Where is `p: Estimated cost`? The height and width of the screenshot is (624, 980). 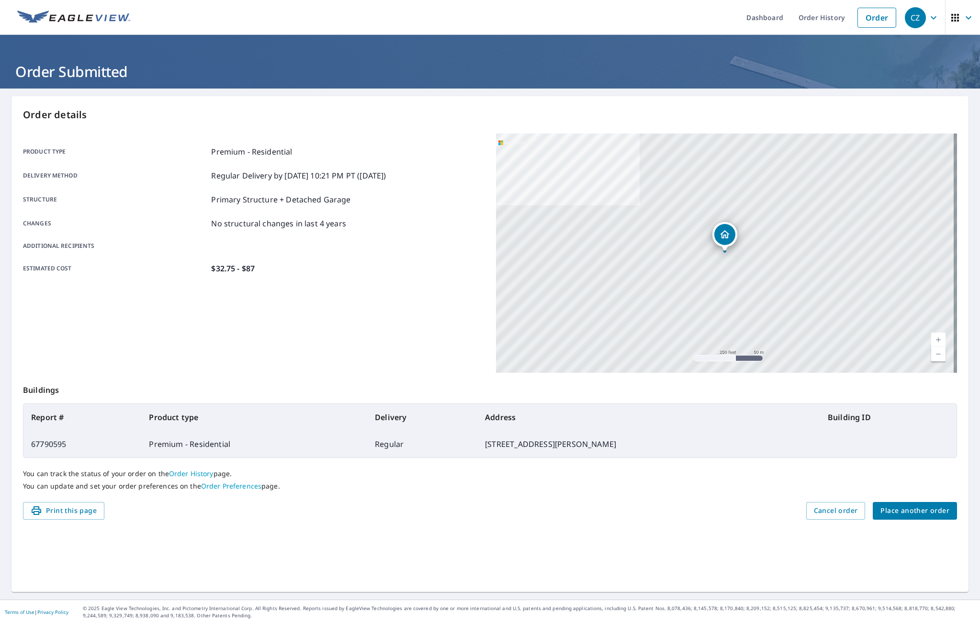
p: Estimated cost is located at coordinates (115, 269).